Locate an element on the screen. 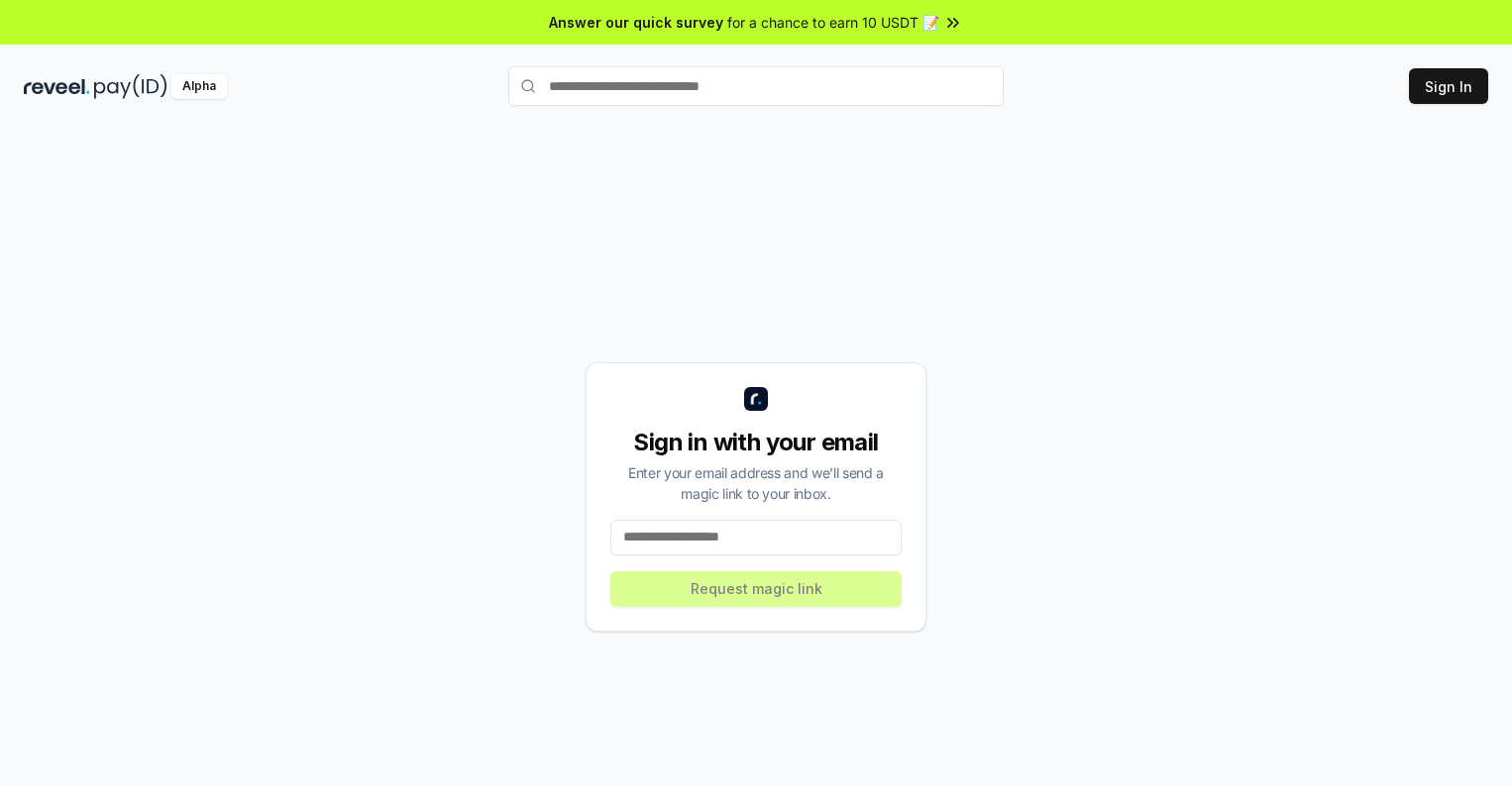 The image size is (1512, 785). img: reveel_dark is located at coordinates (57, 86).